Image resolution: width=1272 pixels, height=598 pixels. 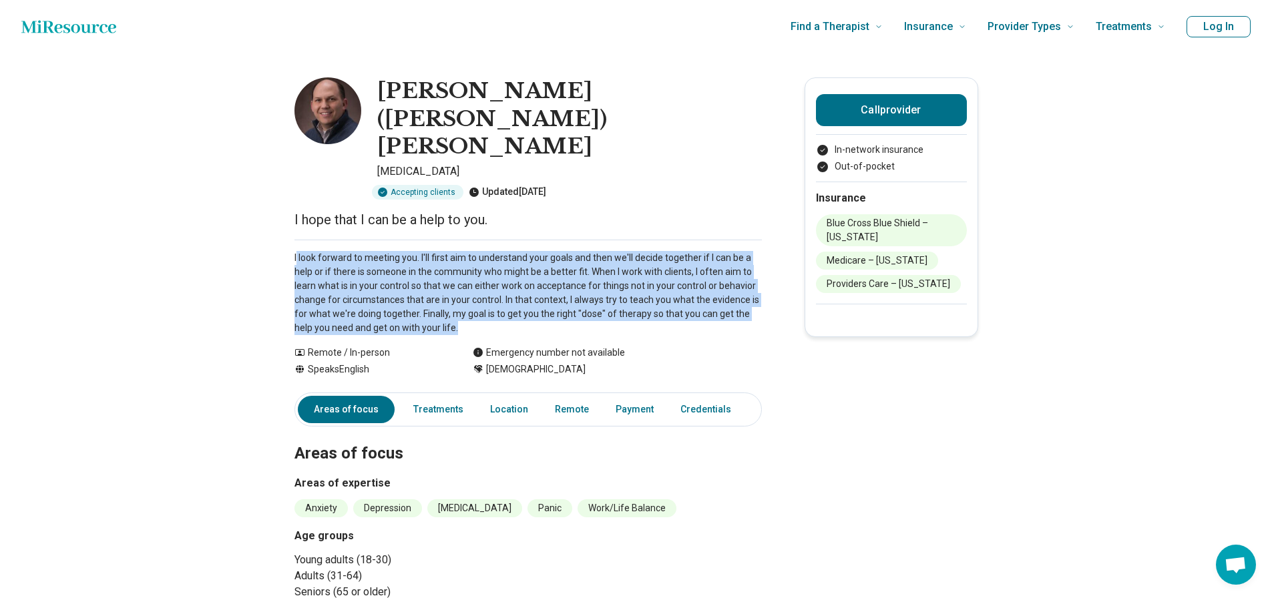 What do you see at coordinates (438, 409) in the screenshot?
I see `a: Treatments` at bounding box center [438, 409].